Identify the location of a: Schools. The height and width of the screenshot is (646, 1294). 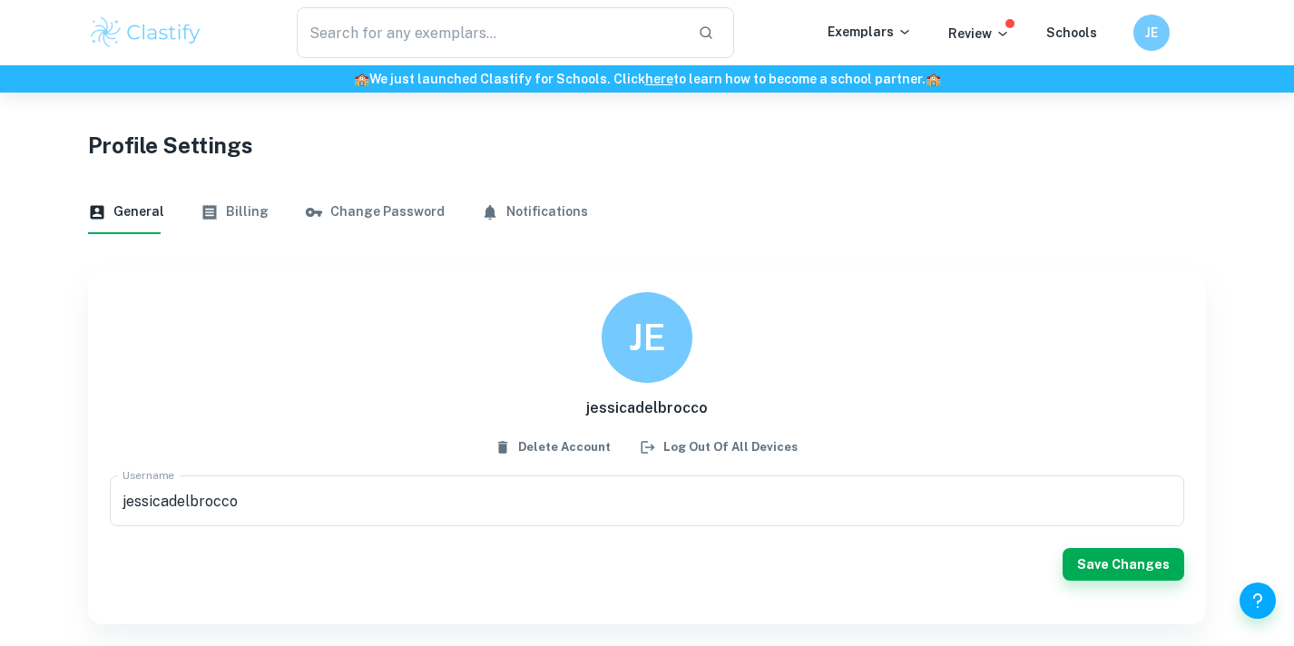
(1072, 33).